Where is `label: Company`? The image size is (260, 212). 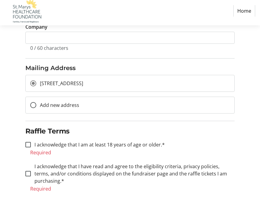
label: Company is located at coordinates (36, 31).